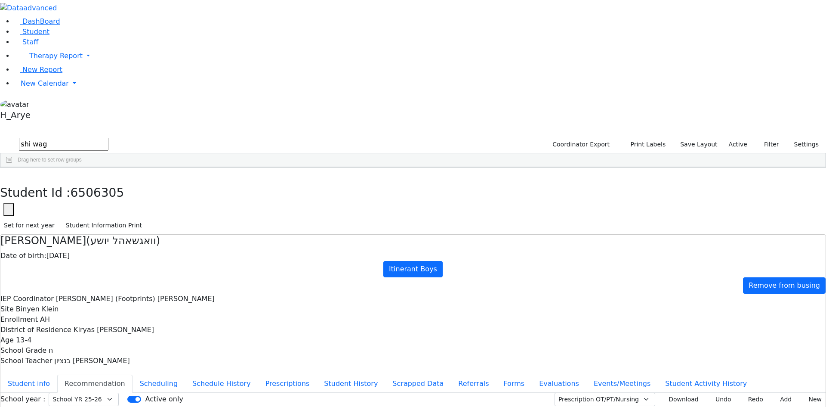 This screenshot has height=407, width=826. I want to click on button: Filter, so click(768, 144).